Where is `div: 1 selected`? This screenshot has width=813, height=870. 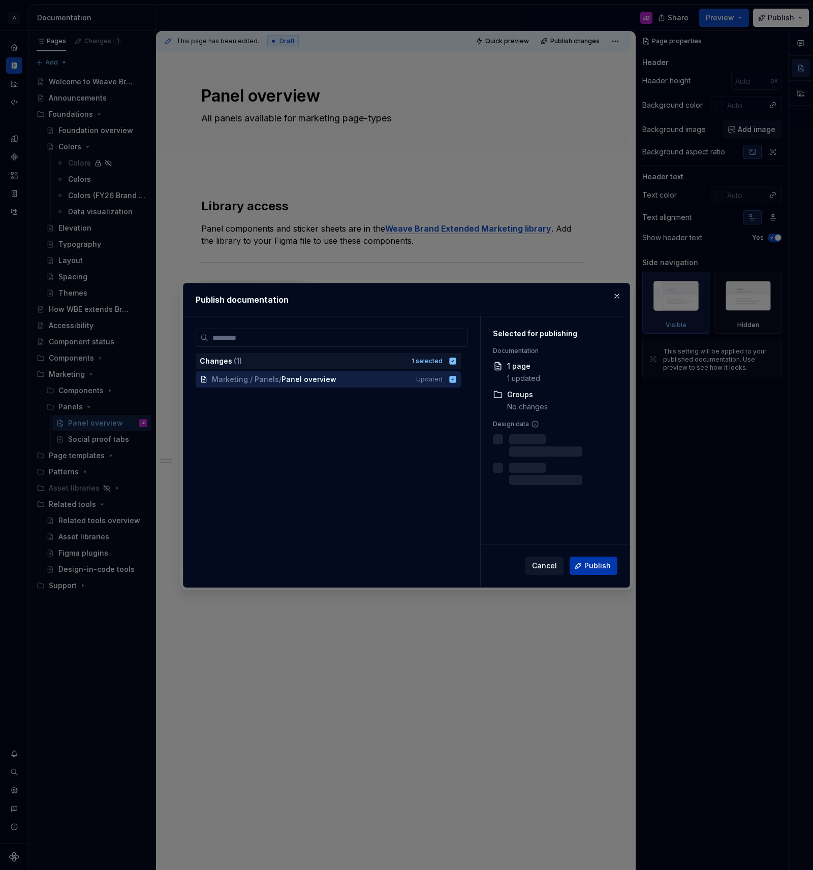 div: 1 selected is located at coordinates (427, 361).